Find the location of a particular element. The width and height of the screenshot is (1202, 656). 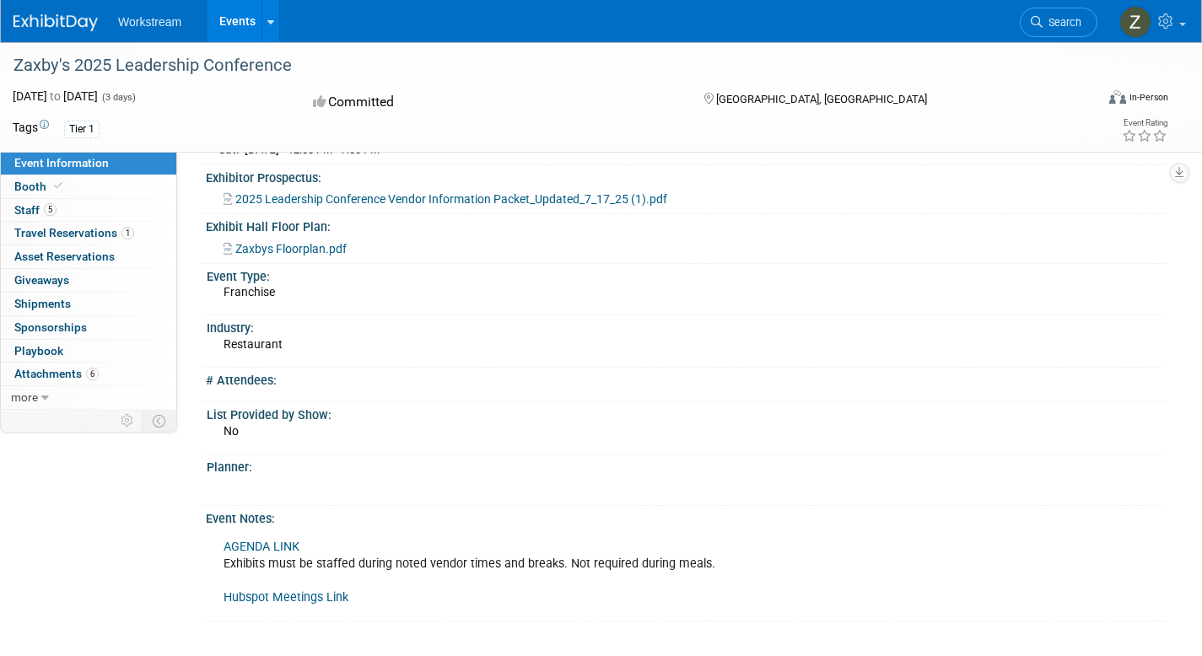

a: Hubspot Meetings Link is located at coordinates (286, 597).